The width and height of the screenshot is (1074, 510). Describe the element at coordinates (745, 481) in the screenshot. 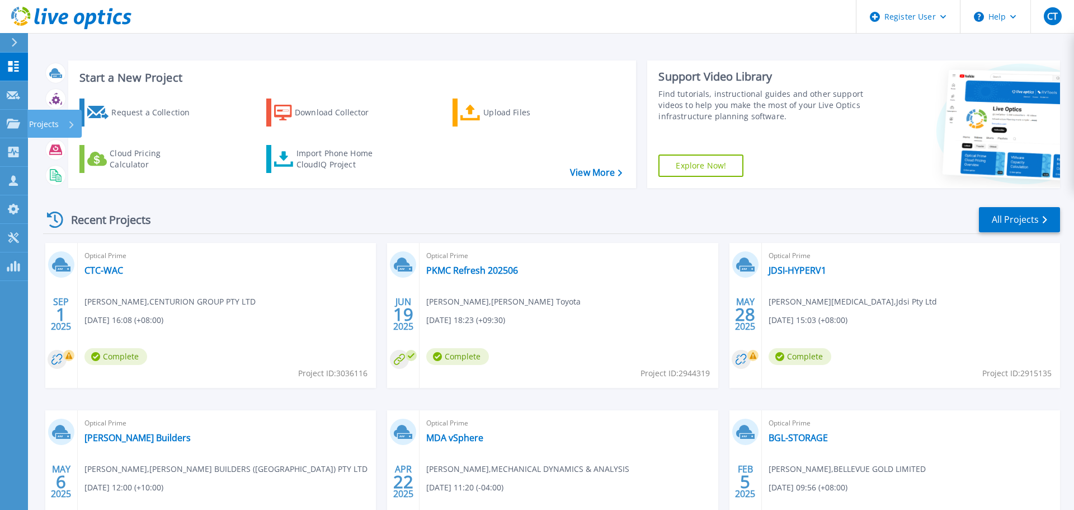

I see `div: FEB 2025` at that location.